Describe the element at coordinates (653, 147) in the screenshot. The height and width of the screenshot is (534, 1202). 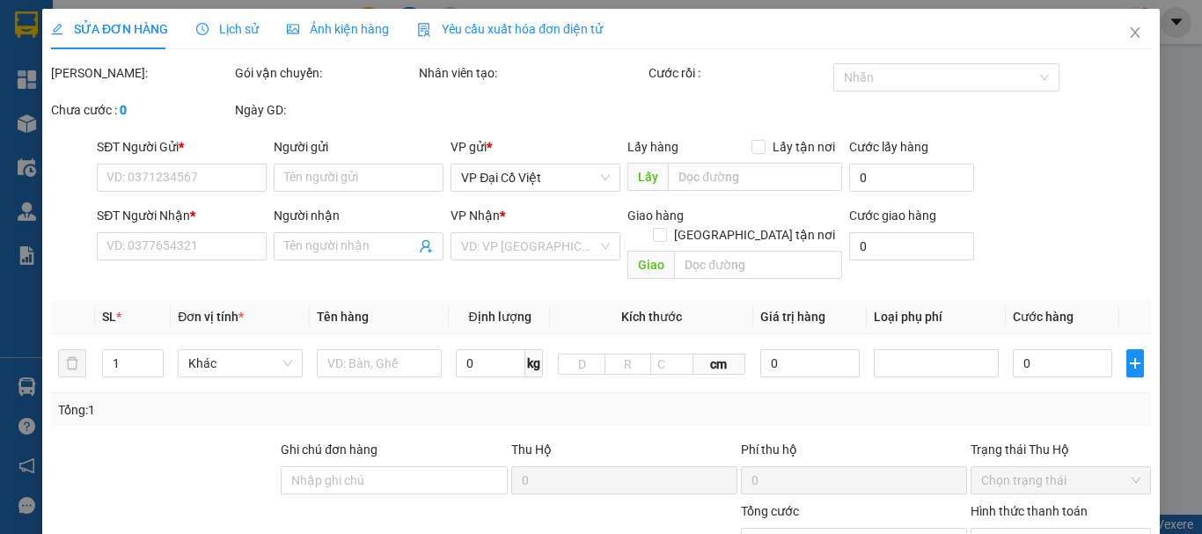
I see `span: Lấy hàng` at that location.